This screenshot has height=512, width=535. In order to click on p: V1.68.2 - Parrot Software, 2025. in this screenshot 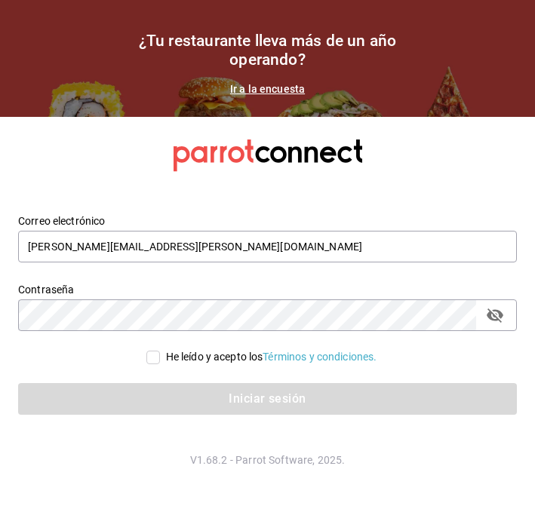, I will do `click(267, 460)`.